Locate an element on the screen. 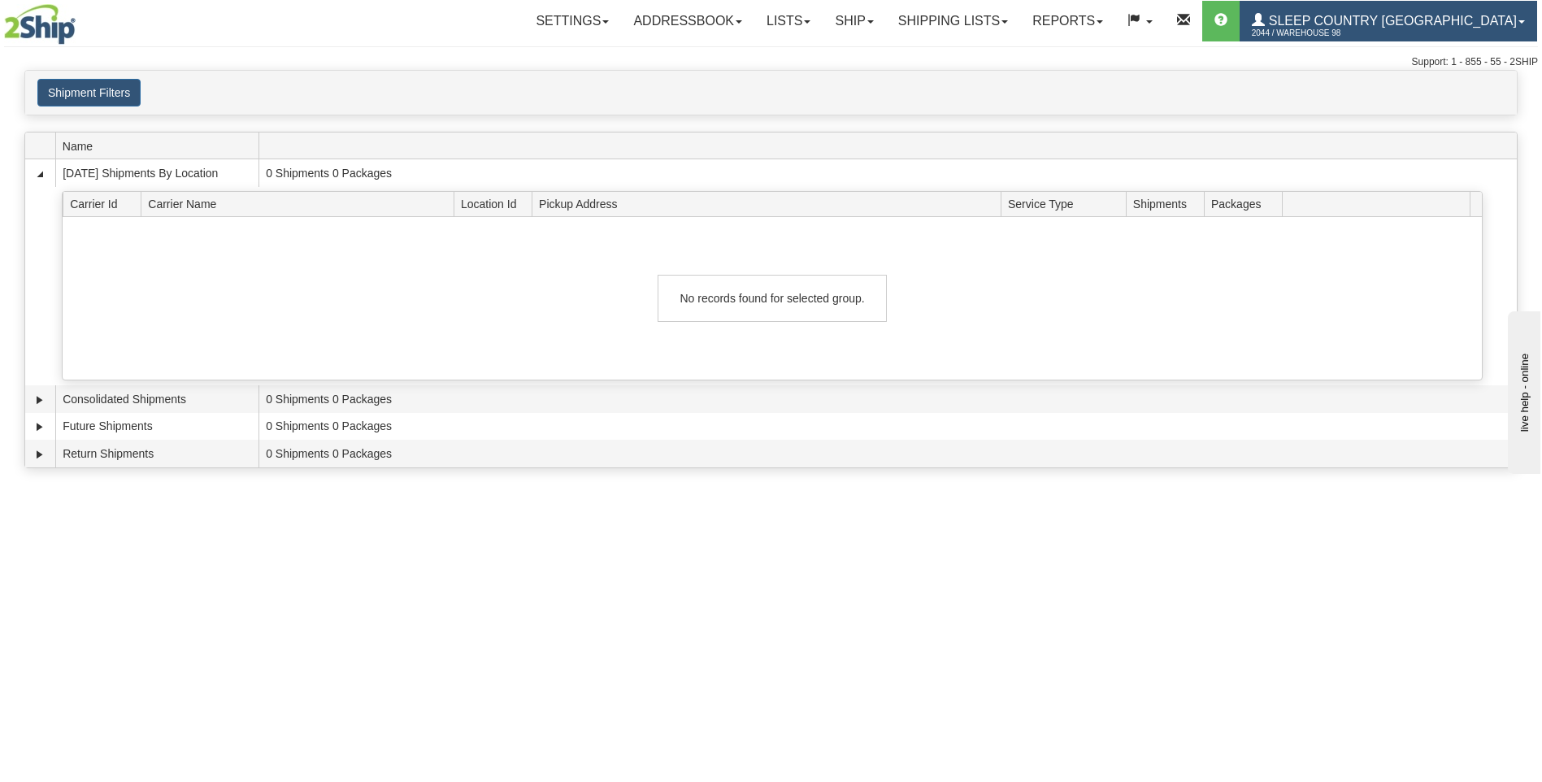 This screenshot has height=782, width=1542. a: Addressbook is located at coordinates (688, 21).